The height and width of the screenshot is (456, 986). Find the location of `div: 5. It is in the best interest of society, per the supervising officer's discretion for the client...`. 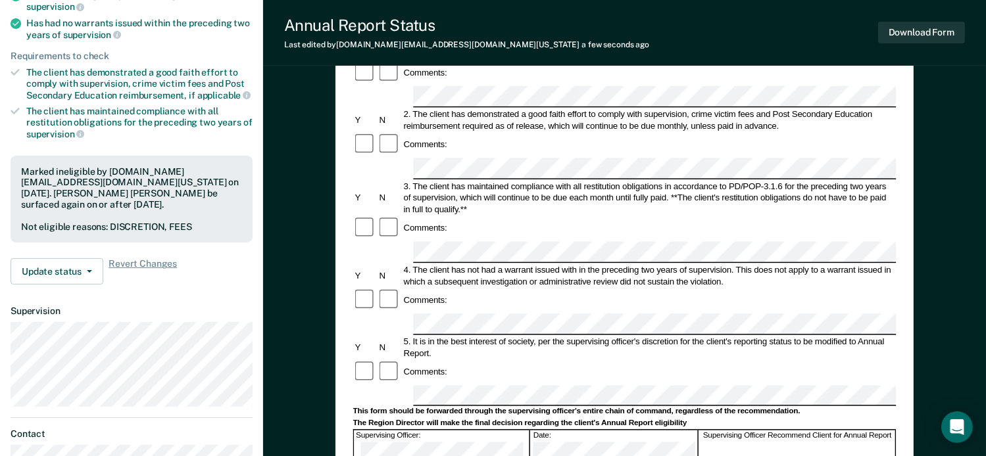

div: 5. It is in the best interest of society, per the supervising officer's discretion for the client... is located at coordinates (649, 348).